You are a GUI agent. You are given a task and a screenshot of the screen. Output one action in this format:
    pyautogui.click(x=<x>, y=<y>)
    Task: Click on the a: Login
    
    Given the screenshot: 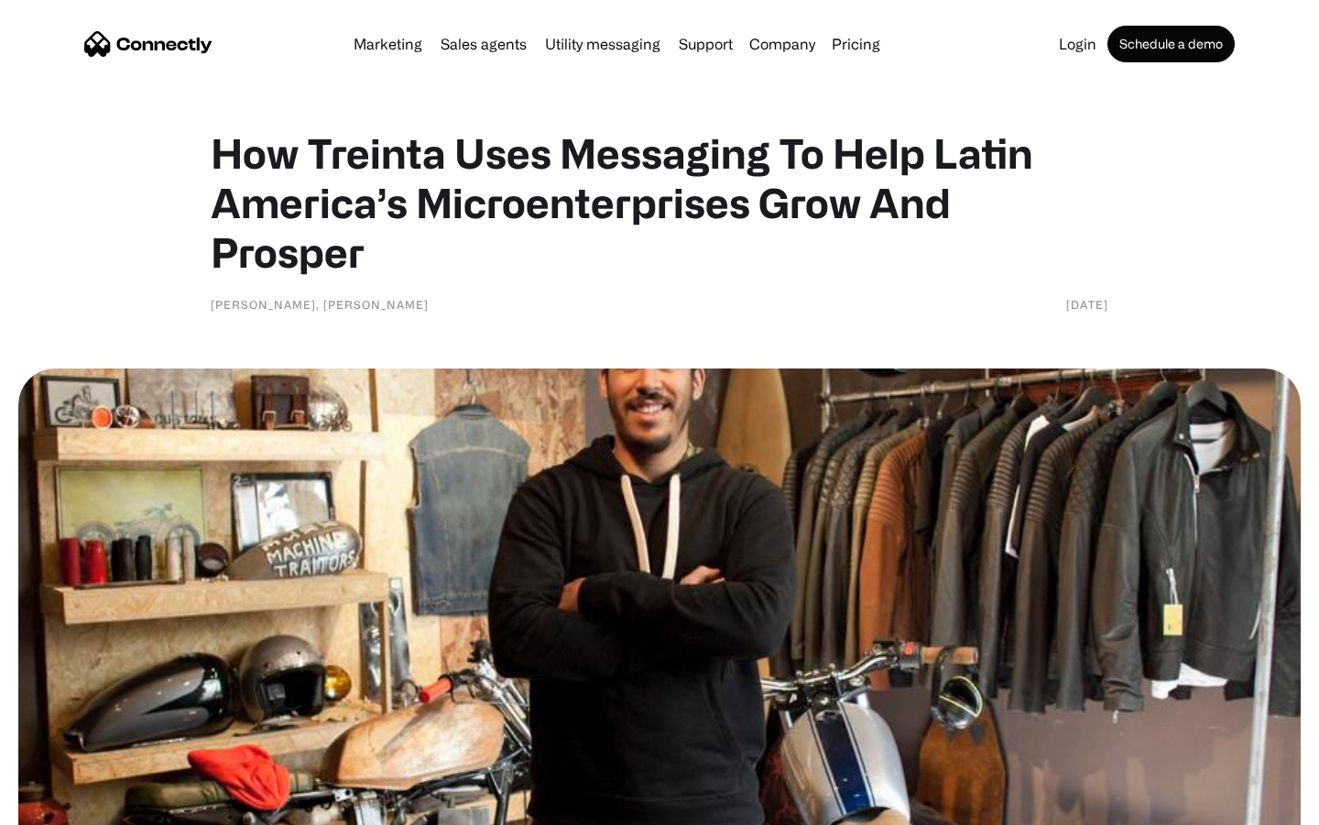 What is the action you would take?
    pyautogui.click(x=1078, y=44)
    